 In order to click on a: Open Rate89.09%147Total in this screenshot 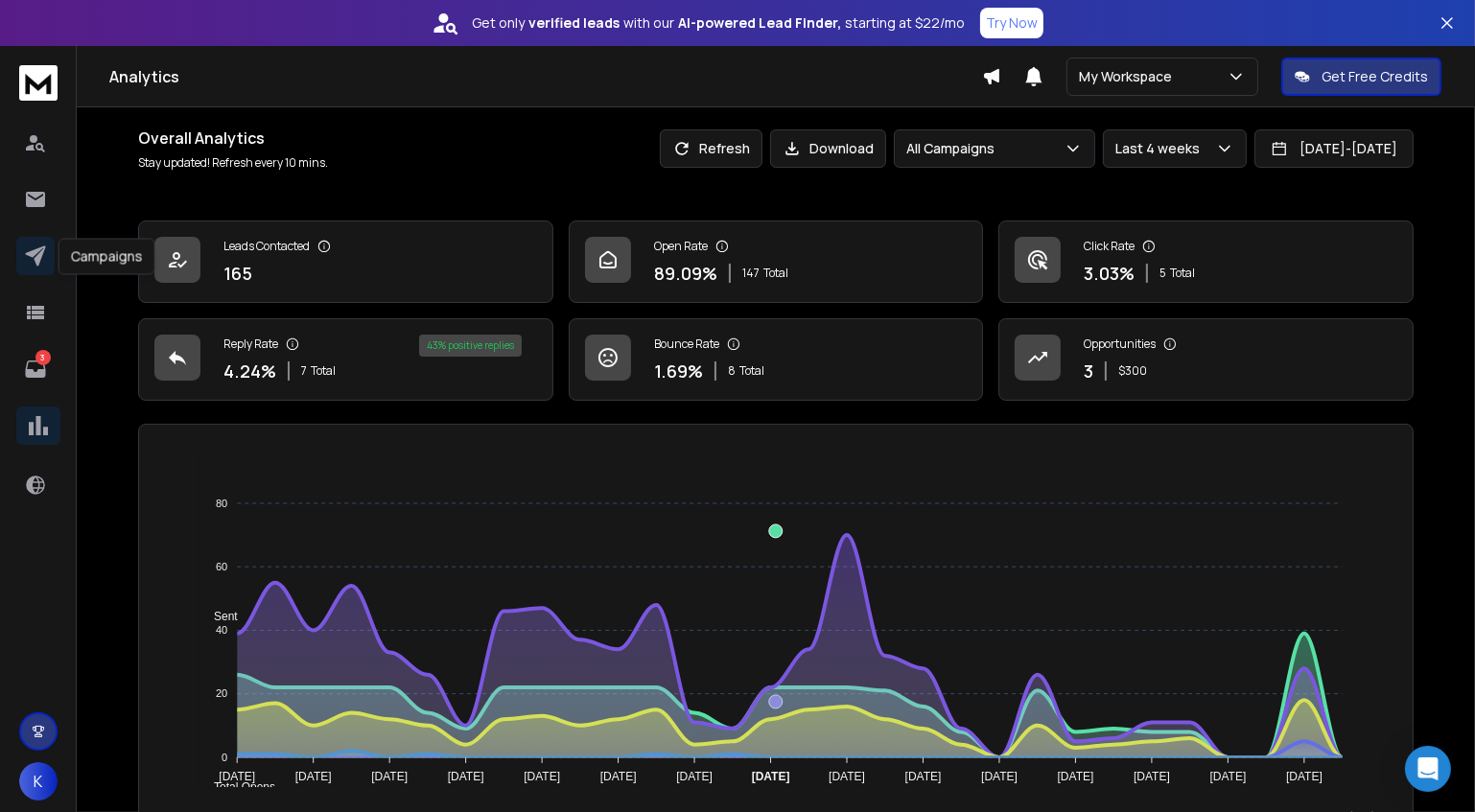, I will do `click(776, 262)`.